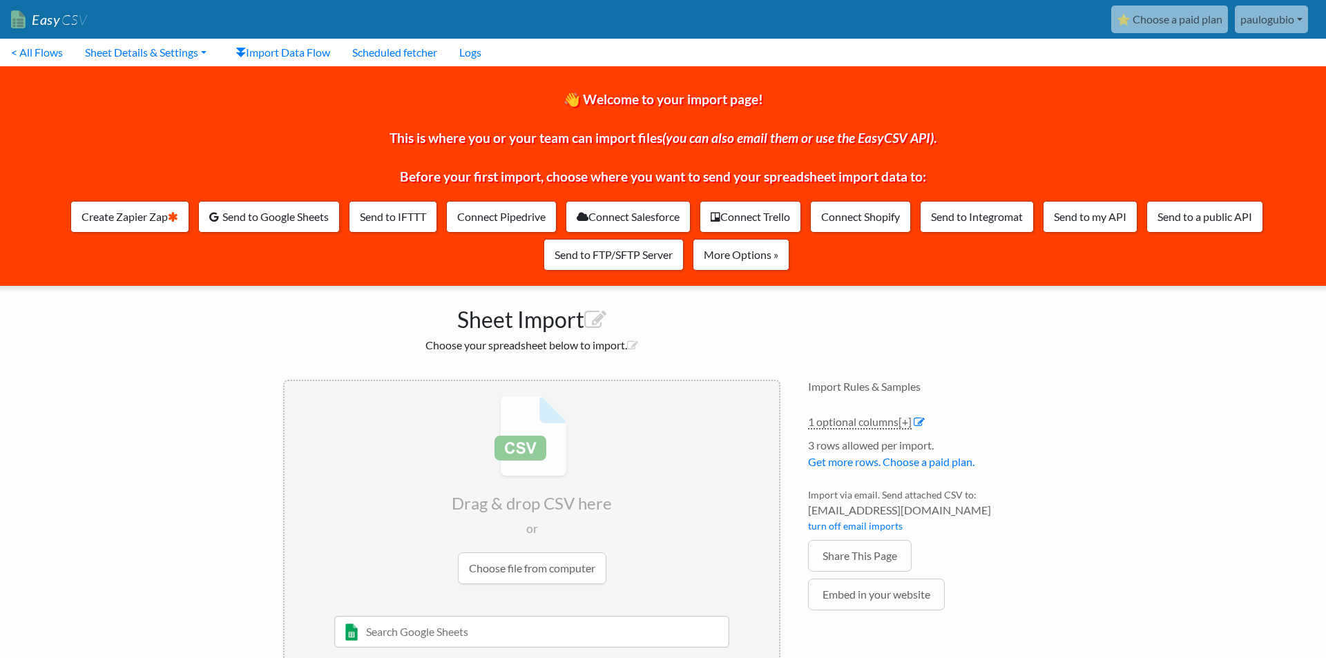 The image size is (1326, 658). What do you see at coordinates (49, 19) in the screenshot?
I see `a: EasyCSV` at bounding box center [49, 19].